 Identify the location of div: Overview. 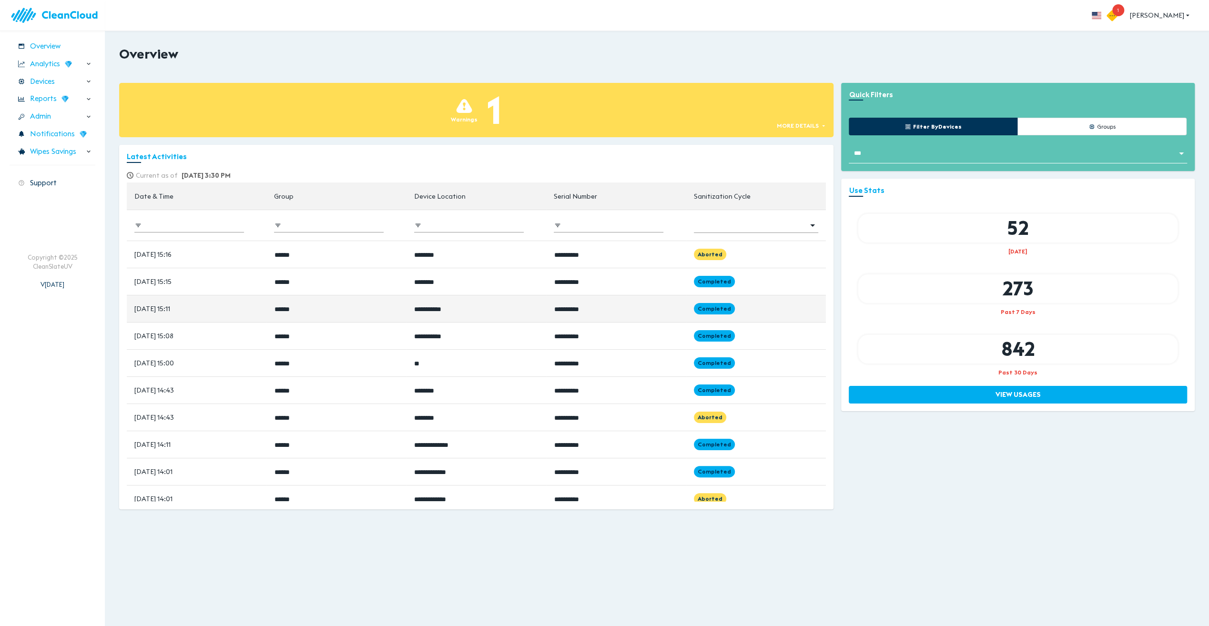
(52, 46).